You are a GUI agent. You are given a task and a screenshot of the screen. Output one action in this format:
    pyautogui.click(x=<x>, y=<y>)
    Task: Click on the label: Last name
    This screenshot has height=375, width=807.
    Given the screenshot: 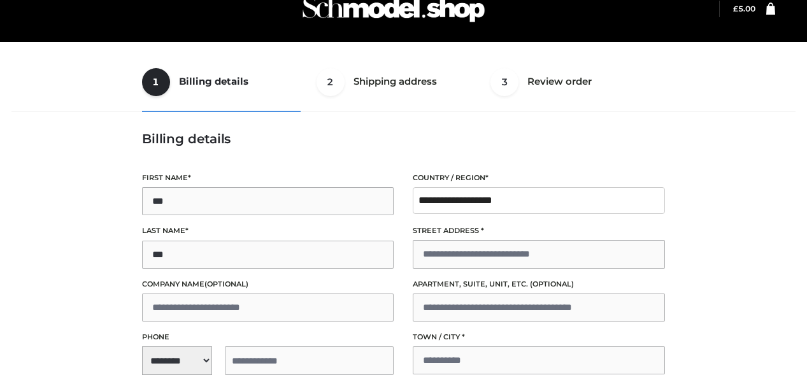 What is the action you would take?
    pyautogui.click(x=268, y=230)
    